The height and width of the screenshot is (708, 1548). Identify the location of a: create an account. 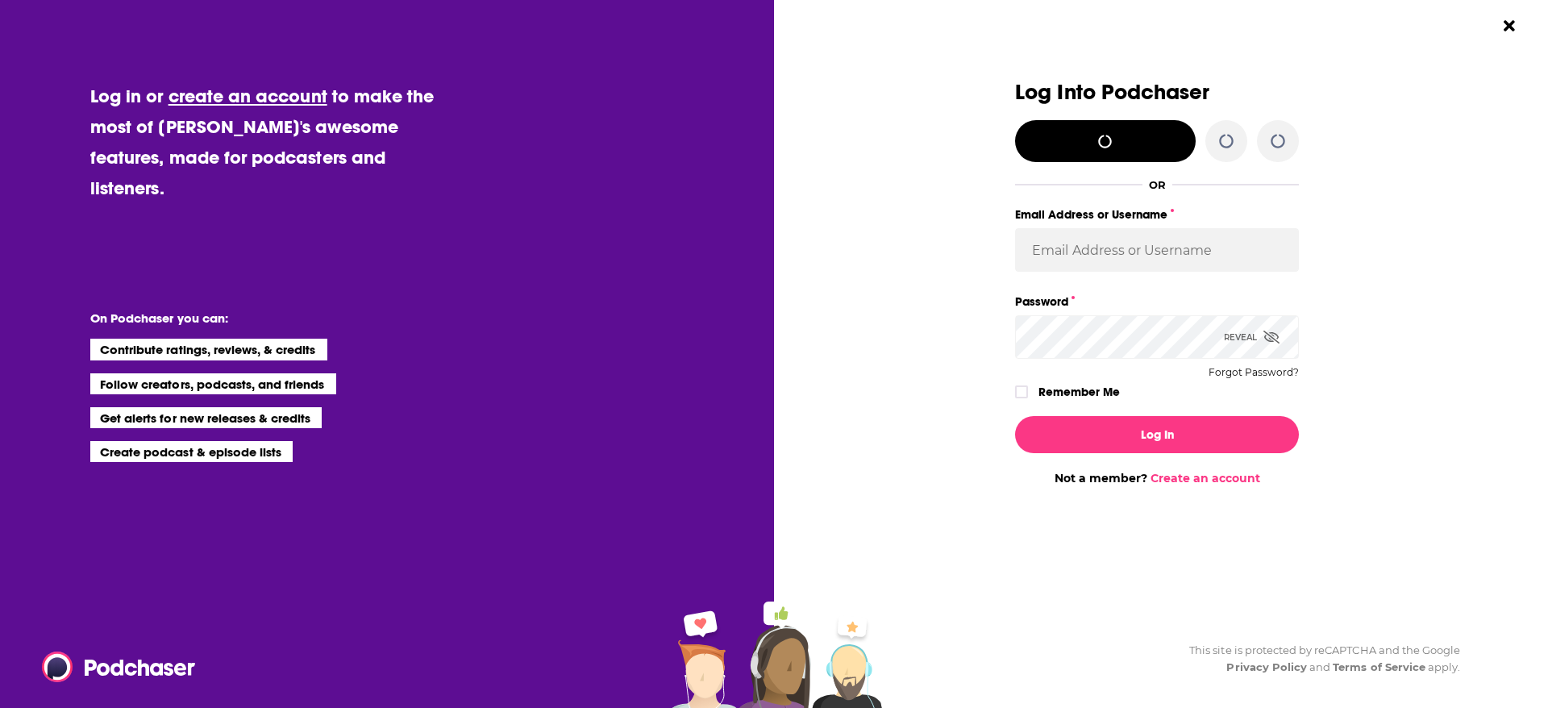
(248, 96).